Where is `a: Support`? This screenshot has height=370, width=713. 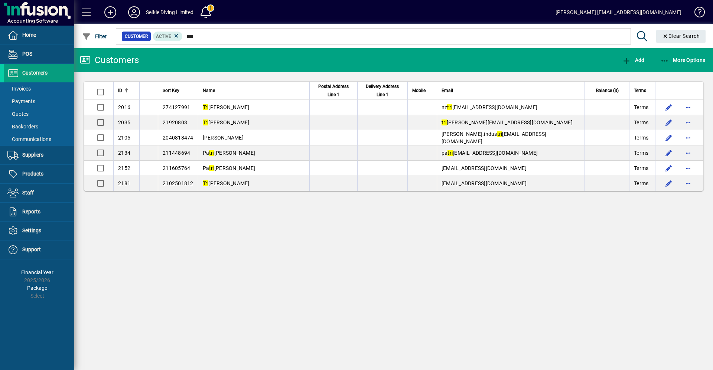 a: Support is located at coordinates (39, 250).